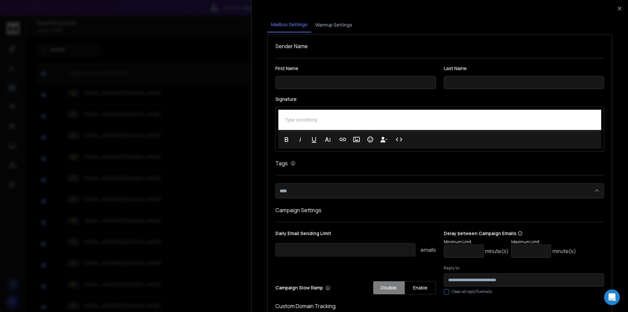  I want to click on button: Insert Image (Ctrl+P), so click(357, 139).